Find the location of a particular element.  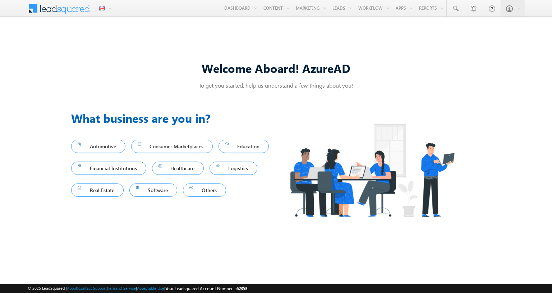

a: Acceptable Use is located at coordinates (151, 288).